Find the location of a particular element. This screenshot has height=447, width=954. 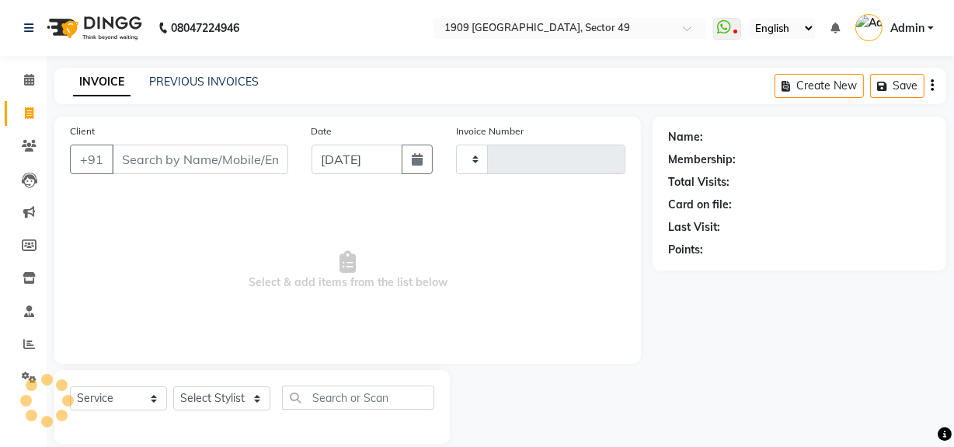

b: 08047224946 is located at coordinates (205, 28).